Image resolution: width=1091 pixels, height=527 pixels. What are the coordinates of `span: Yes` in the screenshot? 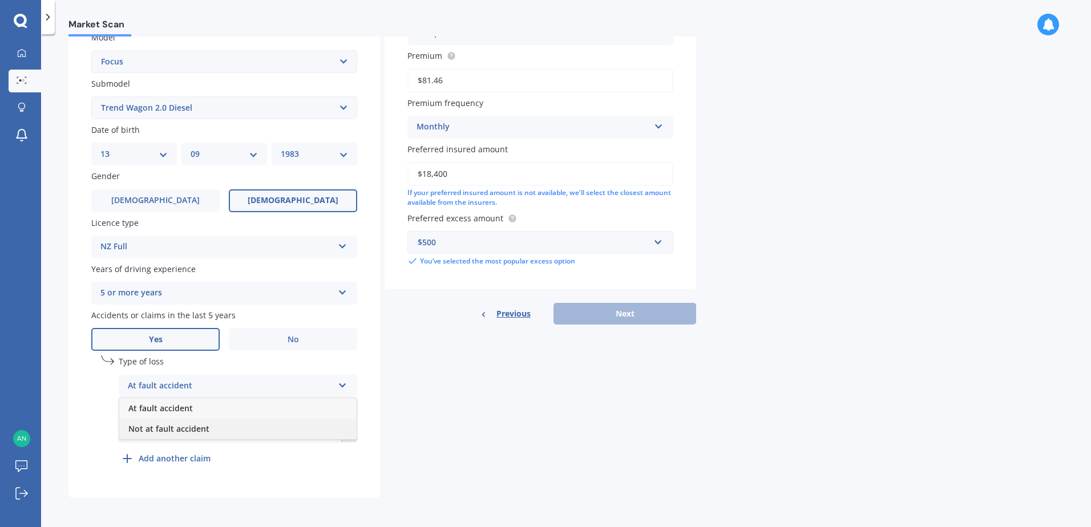 It's located at (156, 339).